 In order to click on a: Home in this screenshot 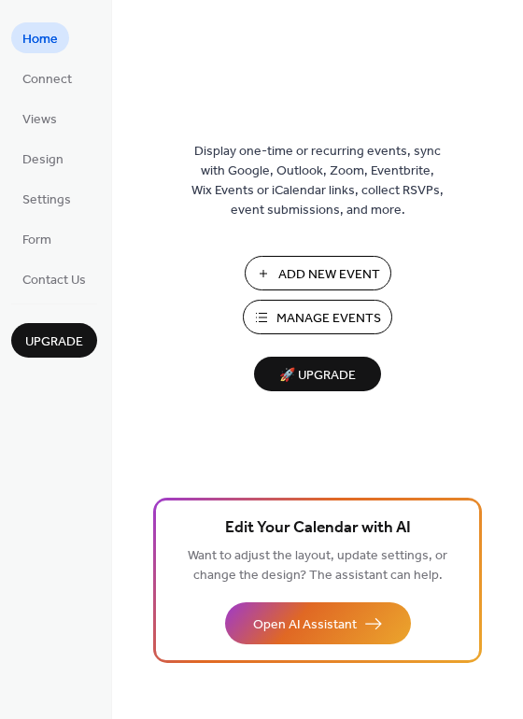, I will do `click(40, 37)`.